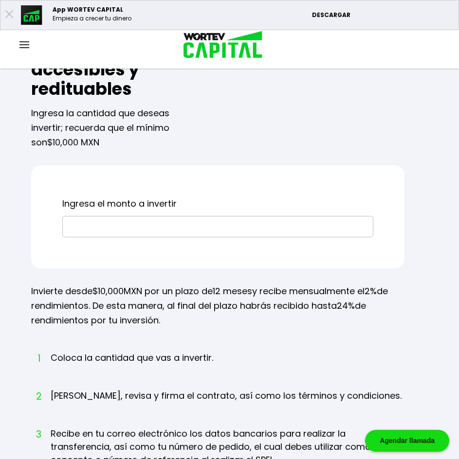 This screenshot has height=459, width=459. What do you see at coordinates (220, 45) in the screenshot?
I see `img: logo_wortev_capital` at bounding box center [220, 45].